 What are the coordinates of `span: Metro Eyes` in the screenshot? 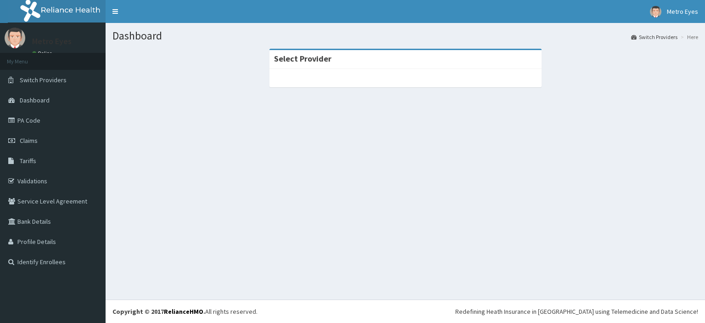 It's located at (682, 11).